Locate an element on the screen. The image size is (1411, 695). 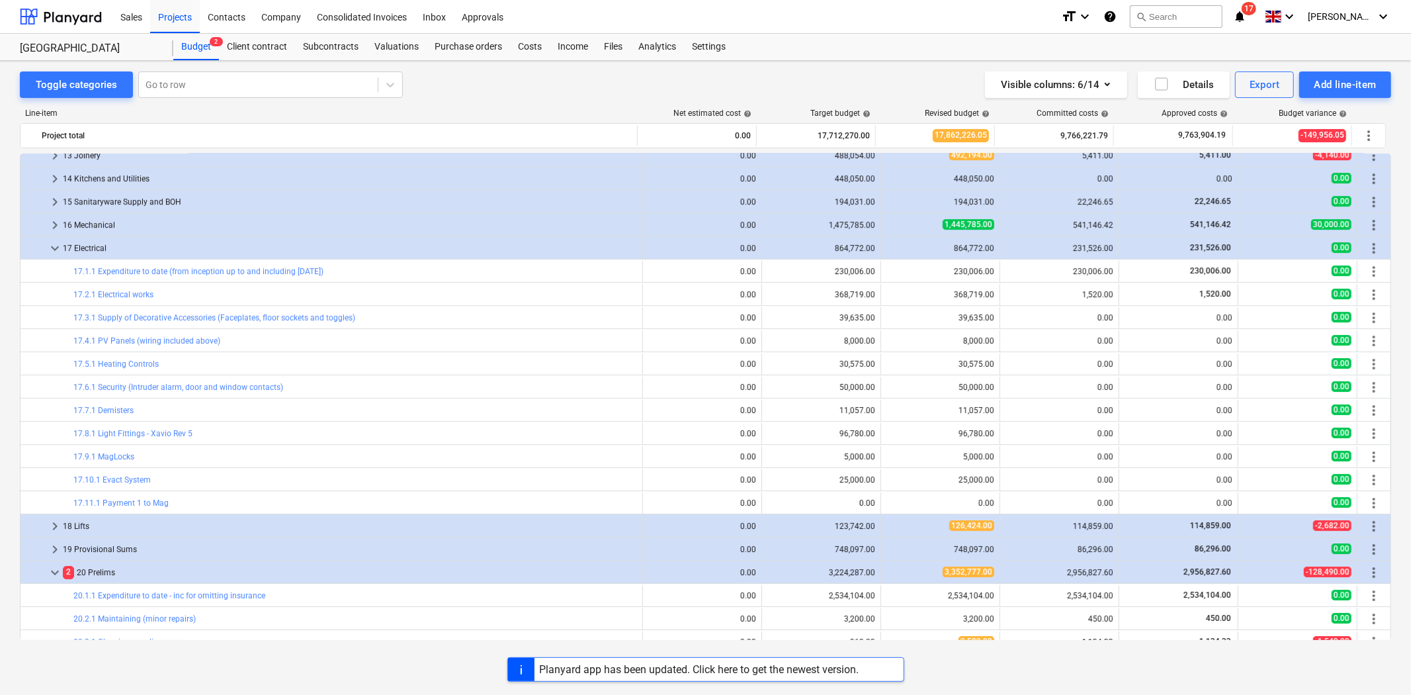
div: 15 Sanitaryware Supply and BOH is located at coordinates (350, 202).